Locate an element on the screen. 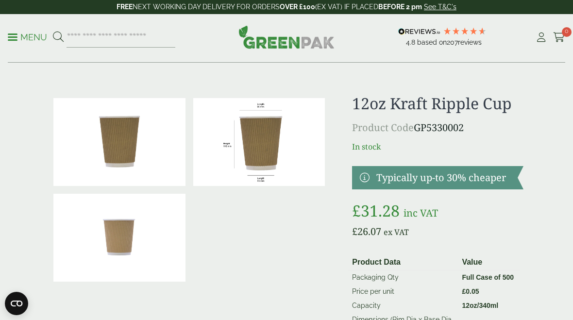 This screenshot has width=573, height=320. p: In stock is located at coordinates (437, 147).